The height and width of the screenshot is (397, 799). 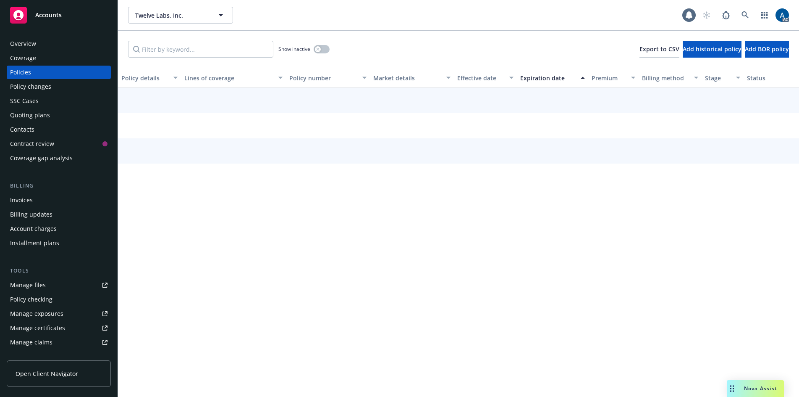 What do you see at coordinates (548, 78) in the screenshot?
I see `div: Expiration date` at bounding box center [548, 78].